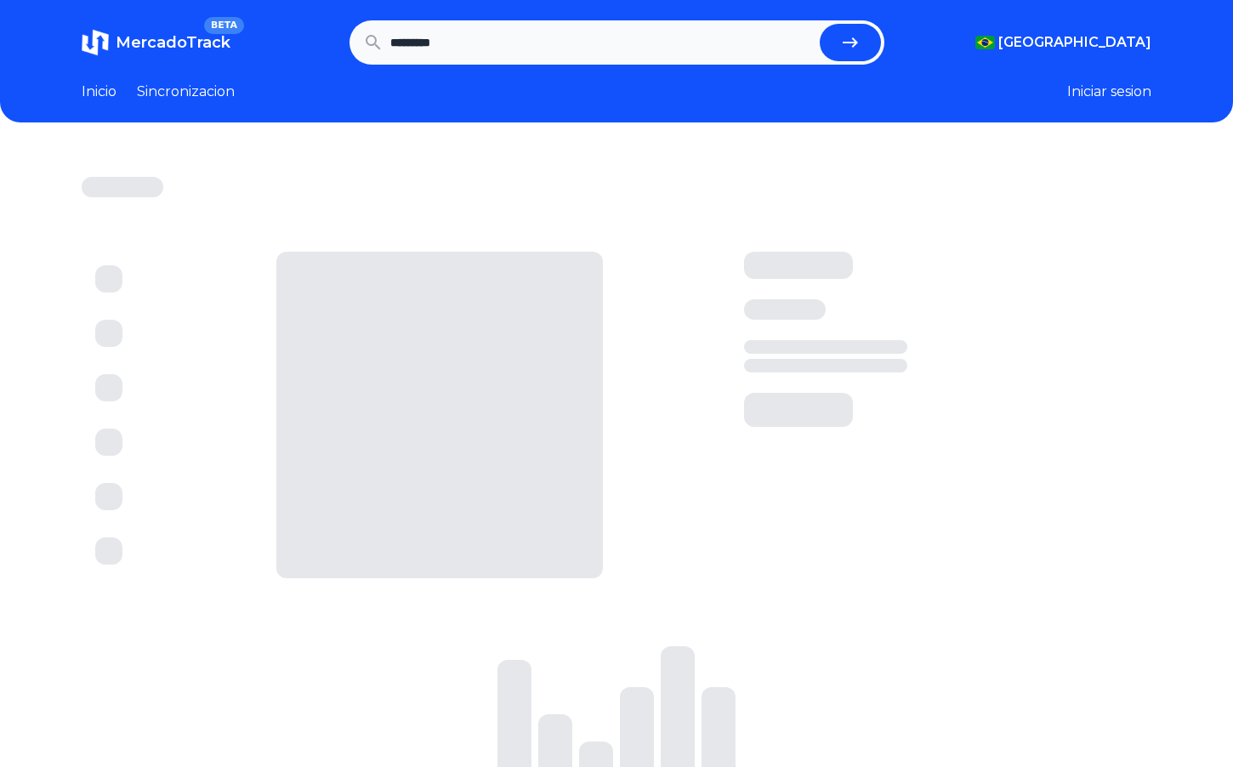 This screenshot has width=1233, height=767. What do you see at coordinates (185, 92) in the screenshot?
I see `a: Sincronizacion` at bounding box center [185, 92].